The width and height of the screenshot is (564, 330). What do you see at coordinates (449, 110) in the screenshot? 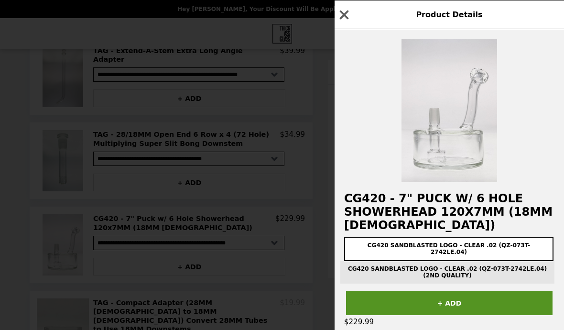
I see `img: CG420 Sandblasted Logo - Clear .02 (QZ-073T-2742LE.04)` at bounding box center [449, 110].